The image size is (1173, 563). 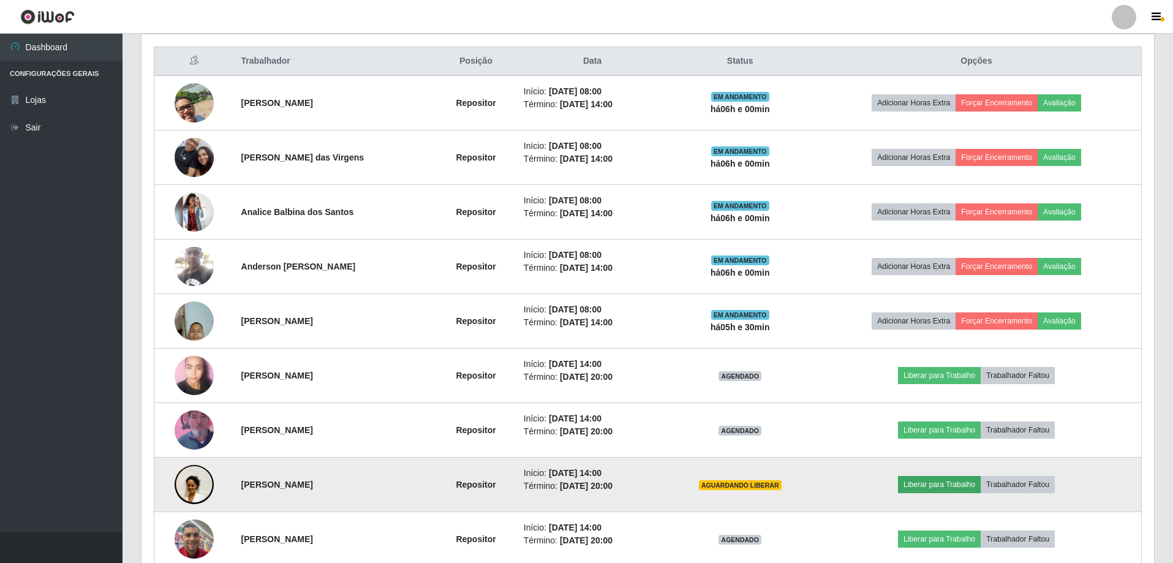 I want to click on th: Trabalhador, so click(x=335, y=61).